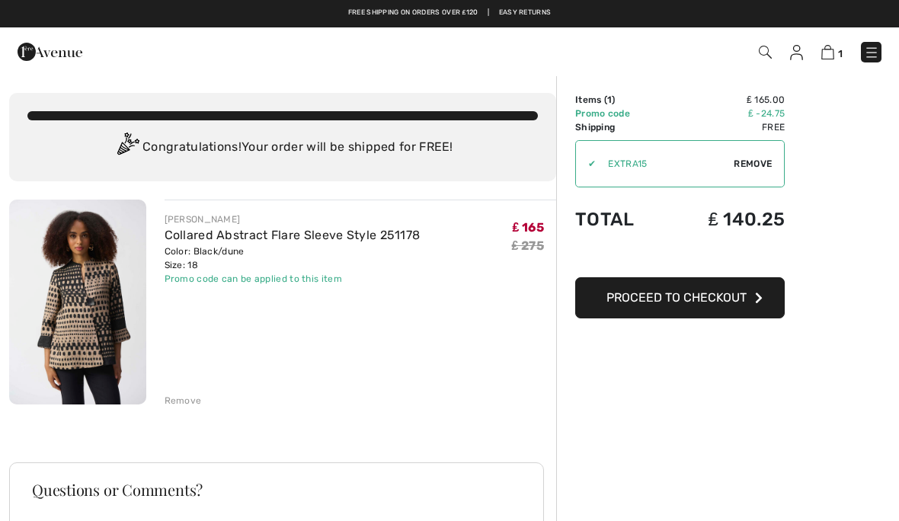 The height and width of the screenshot is (521, 899). What do you see at coordinates (78, 302) in the screenshot?
I see `img: Collared Abstract Flare Sleeve Style 251178` at bounding box center [78, 302].